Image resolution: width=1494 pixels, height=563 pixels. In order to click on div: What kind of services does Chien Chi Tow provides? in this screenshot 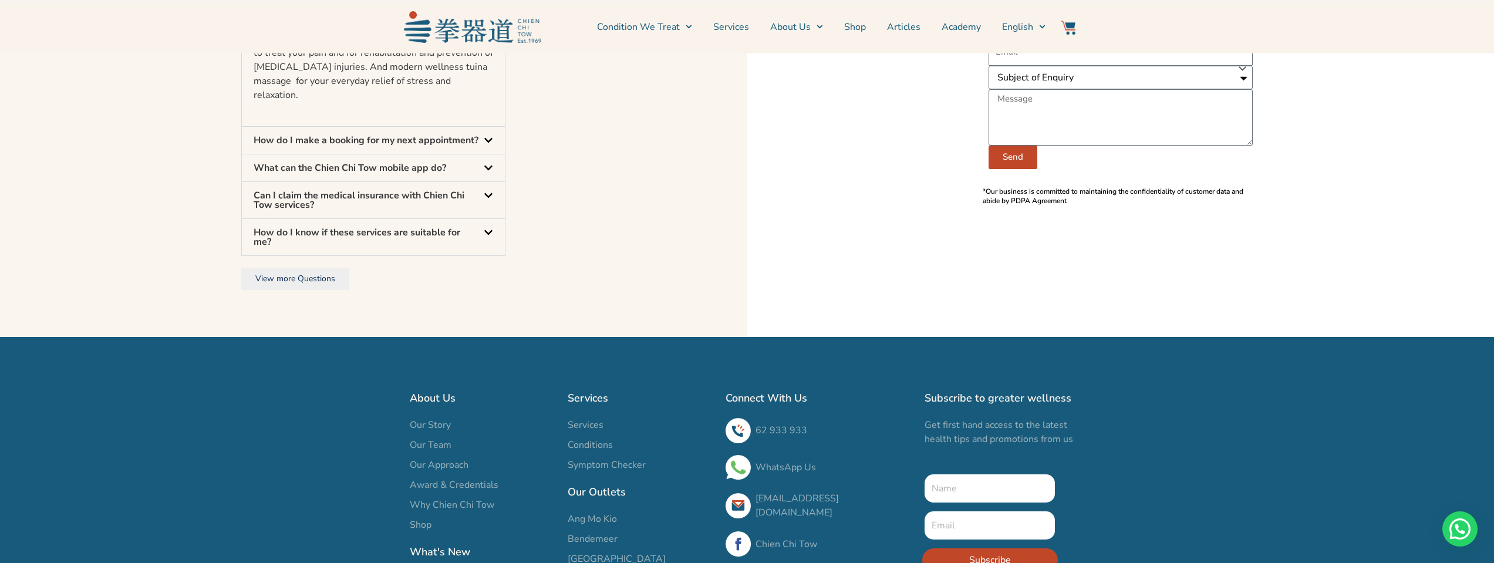, I will do `click(373, 74)`.